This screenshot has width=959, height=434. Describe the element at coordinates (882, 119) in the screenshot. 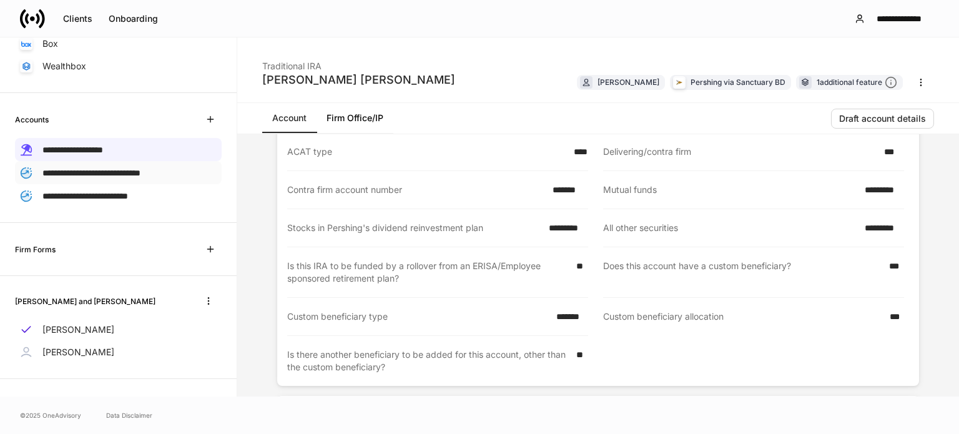

I see `div: Draft account details` at that location.